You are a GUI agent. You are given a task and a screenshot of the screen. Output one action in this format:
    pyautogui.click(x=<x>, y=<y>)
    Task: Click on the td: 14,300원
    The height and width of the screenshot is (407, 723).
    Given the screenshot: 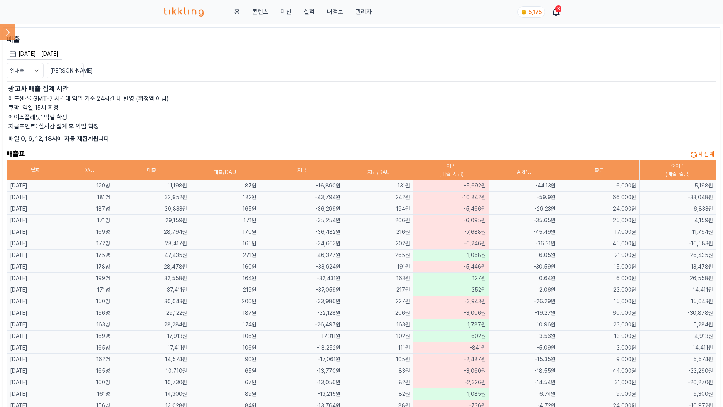 What is the action you would take?
    pyautogui.click(x=151, y=394)
    